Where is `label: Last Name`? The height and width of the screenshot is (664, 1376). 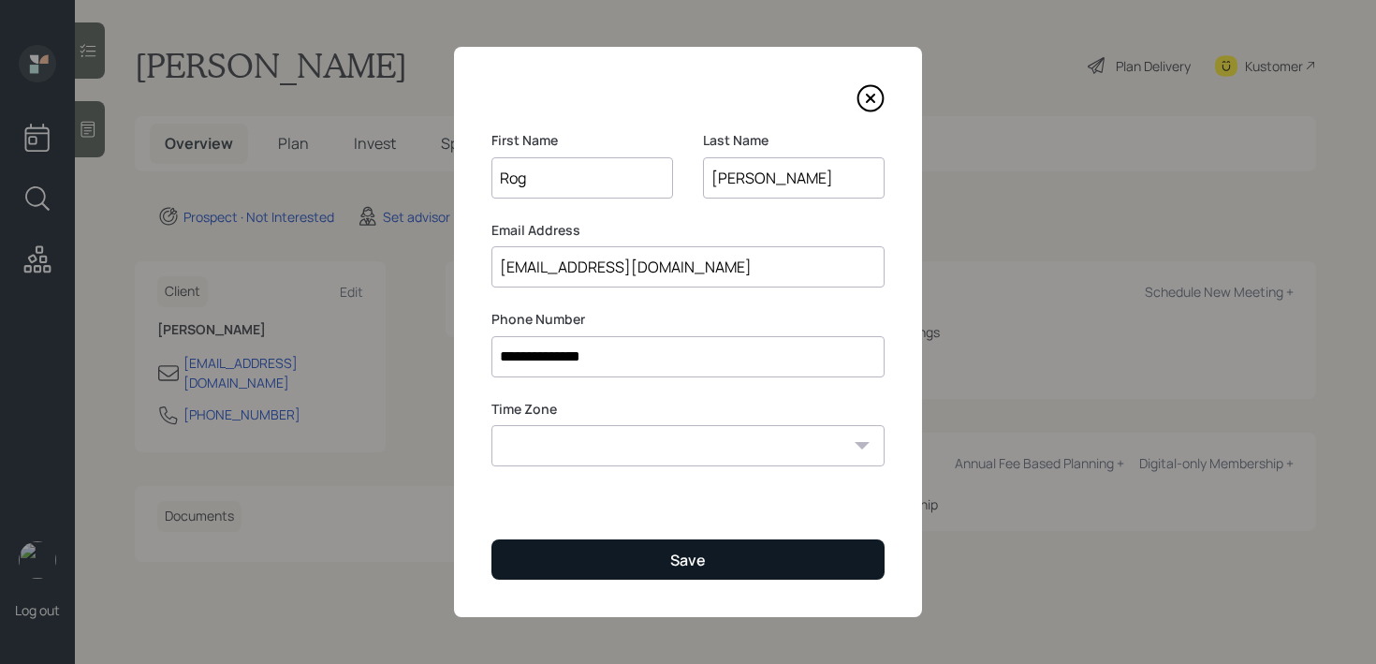 label: Last Name is located at coordinates (794, 140).